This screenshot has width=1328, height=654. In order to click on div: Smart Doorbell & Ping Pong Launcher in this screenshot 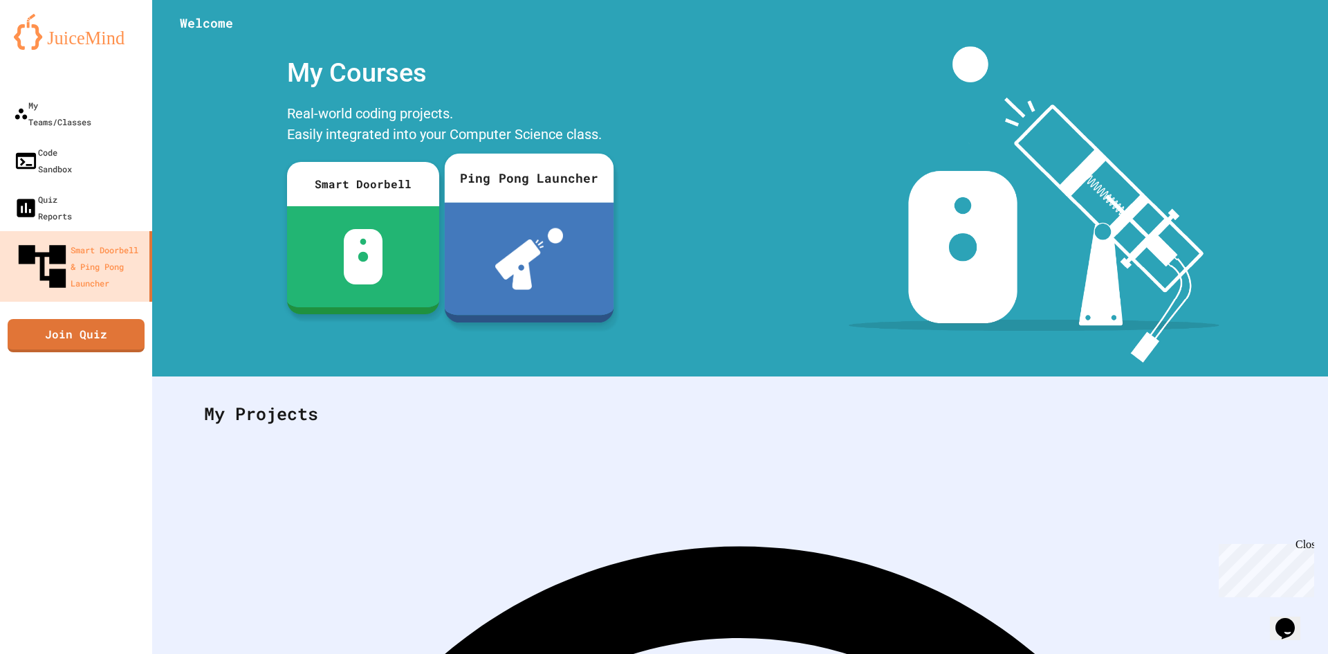, I will do `click(79, 266)`.